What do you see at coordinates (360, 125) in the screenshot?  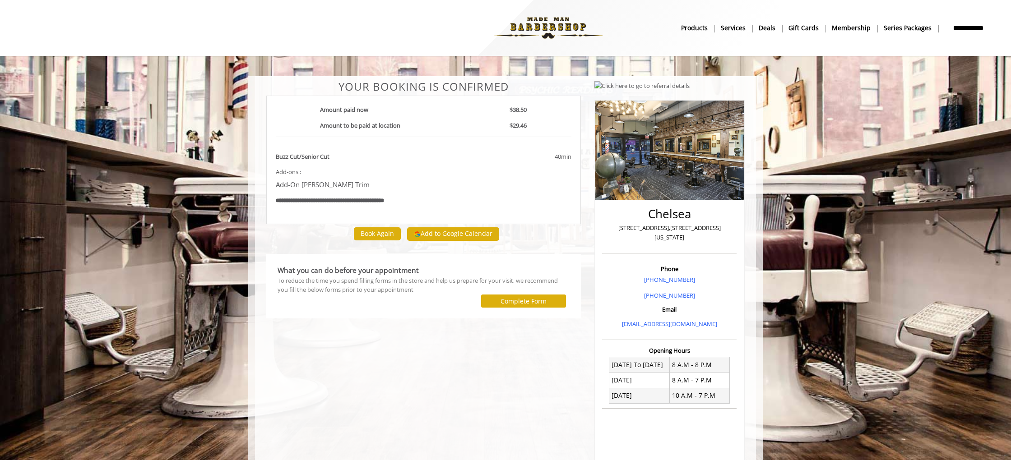 I see `b: Amount to be paid at location` at bounding box center [360, 125].